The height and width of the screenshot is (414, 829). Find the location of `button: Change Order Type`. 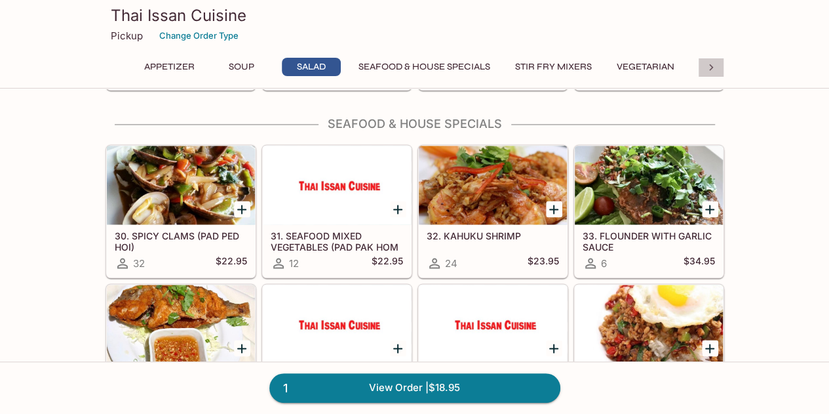

button: Change Order Type is located at coordinates (199, 35).